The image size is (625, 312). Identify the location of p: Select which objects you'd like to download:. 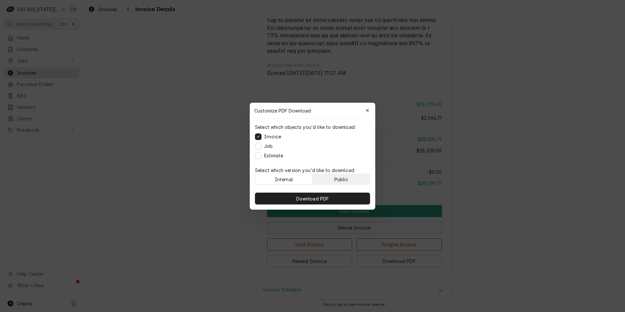
(305, 127).